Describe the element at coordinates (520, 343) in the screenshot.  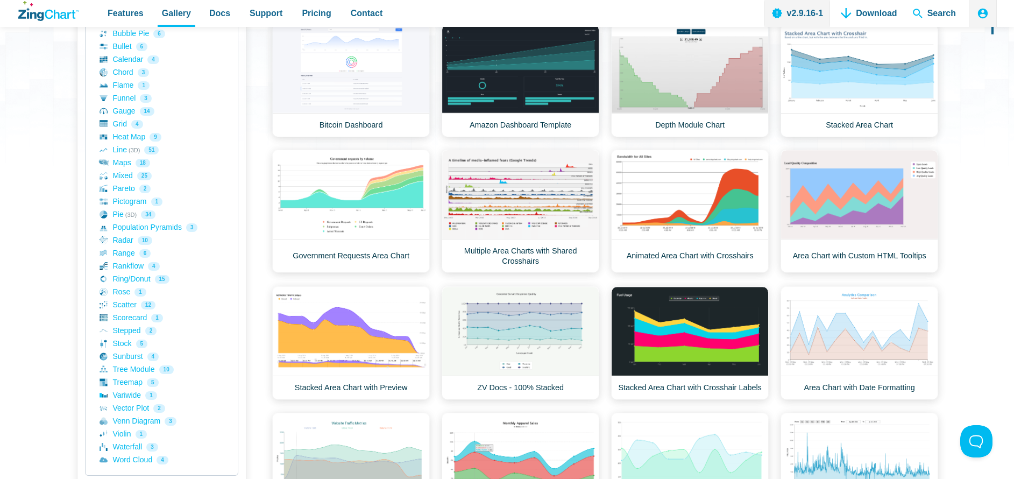
I see `a: ZV Docs - 100% Stacked` at that location.